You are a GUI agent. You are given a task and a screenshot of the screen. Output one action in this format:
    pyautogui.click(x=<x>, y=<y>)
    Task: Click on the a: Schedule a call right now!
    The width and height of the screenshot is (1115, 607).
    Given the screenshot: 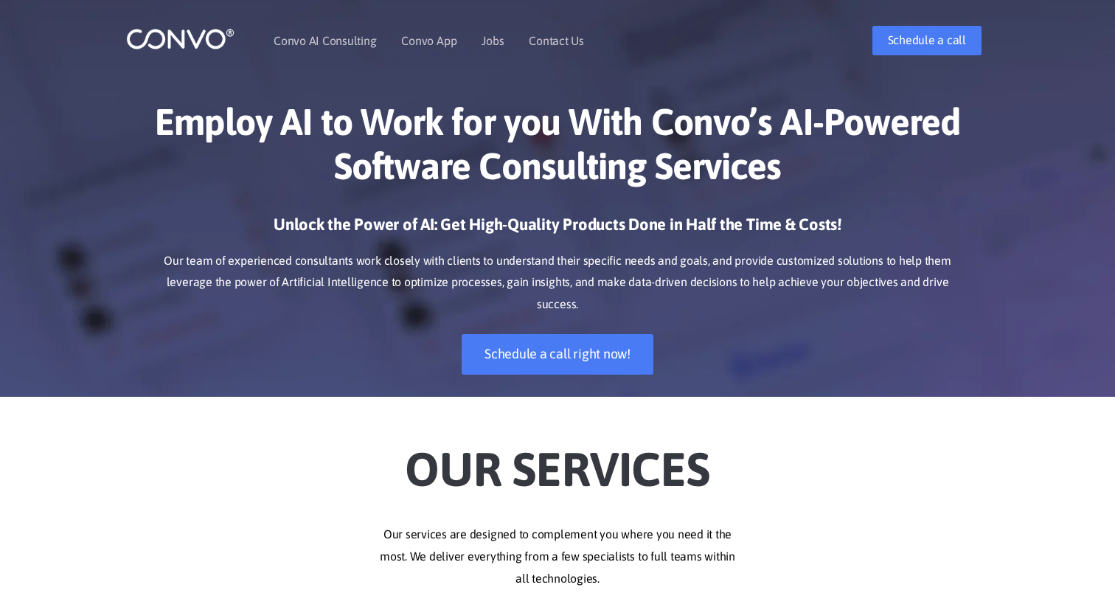 What is the action you would take?
    pyautogui.click(x=558, y=354)
    